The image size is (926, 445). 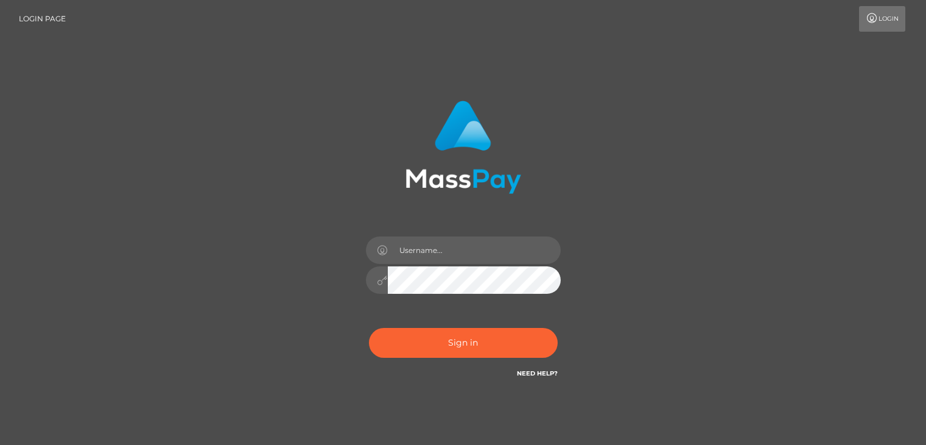 I want to click on img: MassPay Login, so click(x=464, y=147).